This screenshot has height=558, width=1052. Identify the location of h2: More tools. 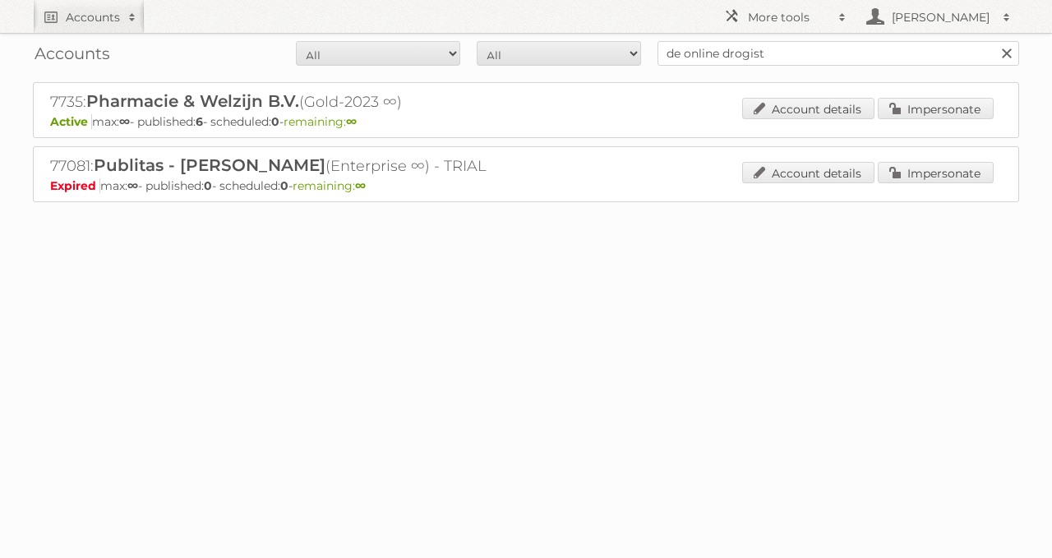
(789, 17).